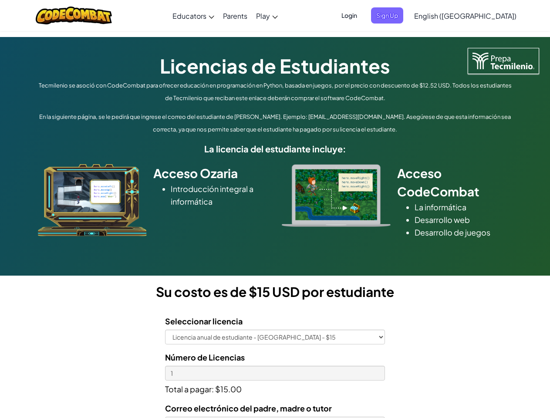 This screenshot has width=550, height=418. I want to click on h2: Acceso Ozaria, so click(211, 173).